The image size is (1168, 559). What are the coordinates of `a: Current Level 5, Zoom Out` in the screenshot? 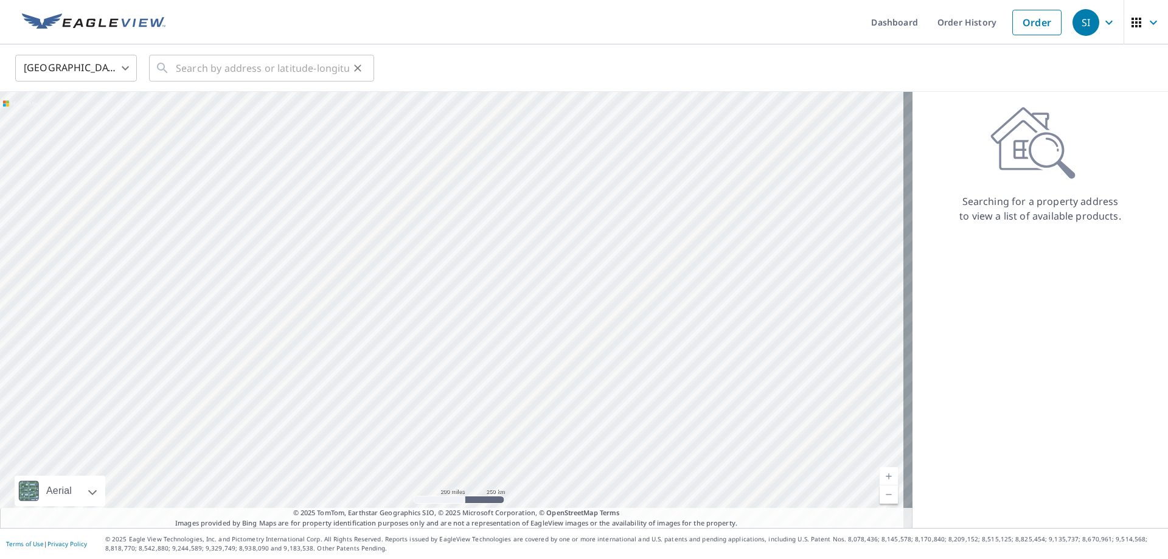 It's located at (889, 495).